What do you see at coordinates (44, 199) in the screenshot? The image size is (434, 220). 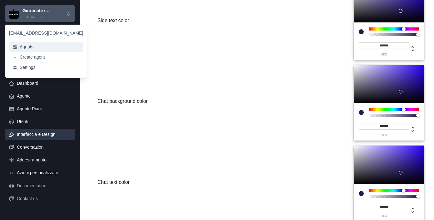 I see `div: Contact us` at bounding box center [44, 199].